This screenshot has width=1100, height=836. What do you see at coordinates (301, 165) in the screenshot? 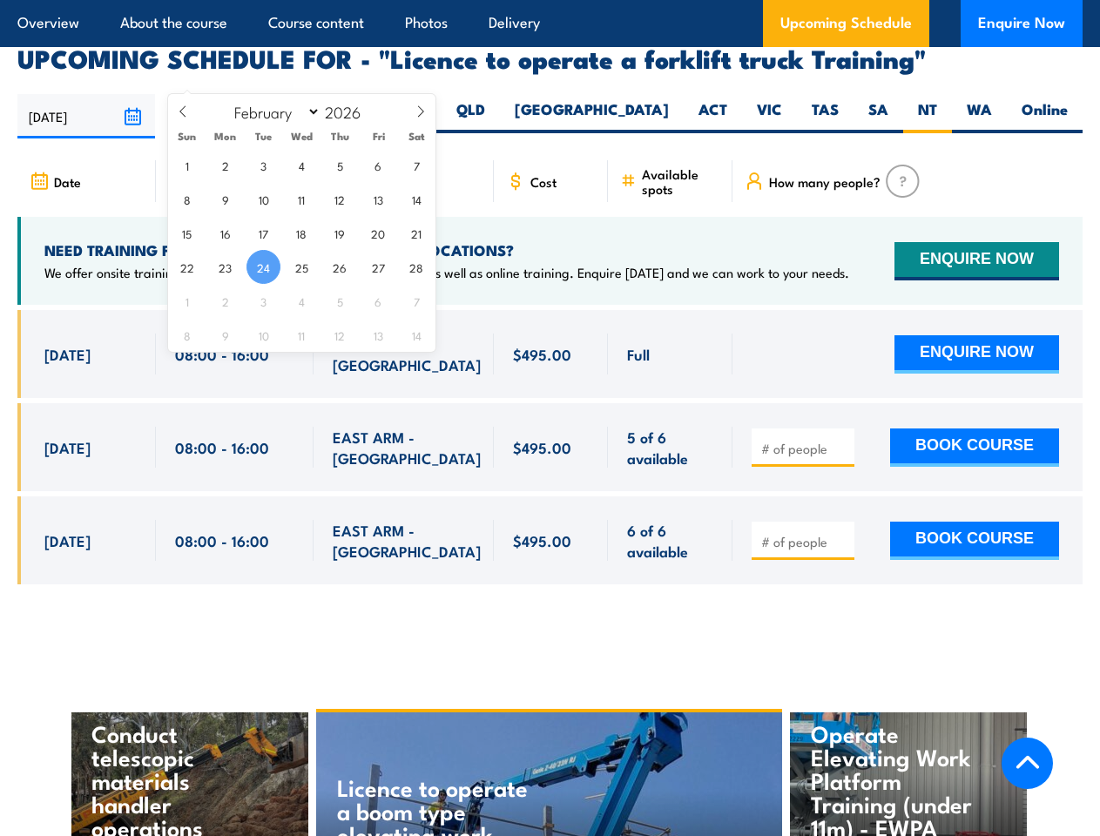
I see `span: February 4, 2026` at bounding box center [301, 165].